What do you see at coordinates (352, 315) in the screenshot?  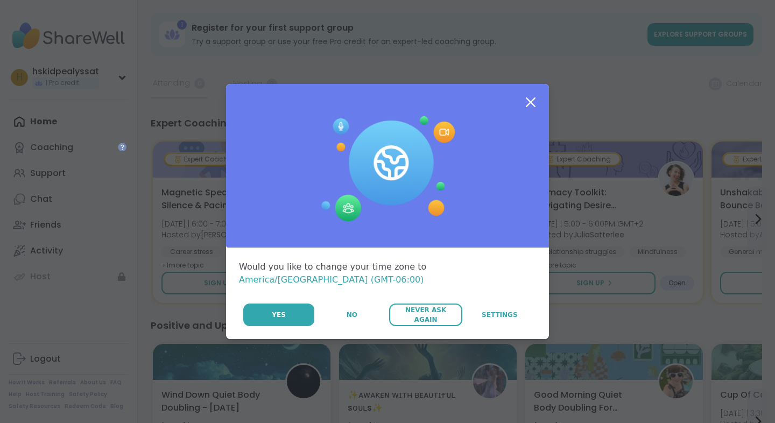 I see `button: No` at bounding box center [352, 315].